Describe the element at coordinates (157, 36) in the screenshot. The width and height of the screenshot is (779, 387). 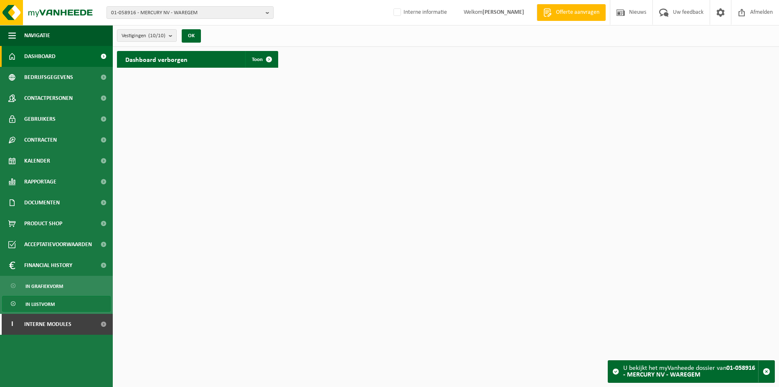
I see `count: (10/10)` at that location.